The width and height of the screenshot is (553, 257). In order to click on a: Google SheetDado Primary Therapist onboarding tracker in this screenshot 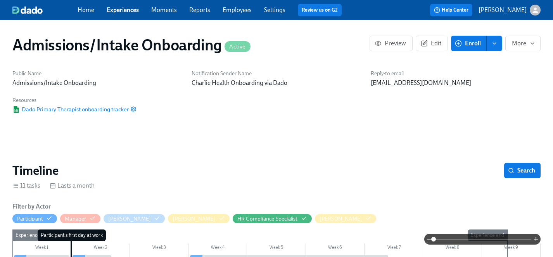, I will do `click(71, 109)`.